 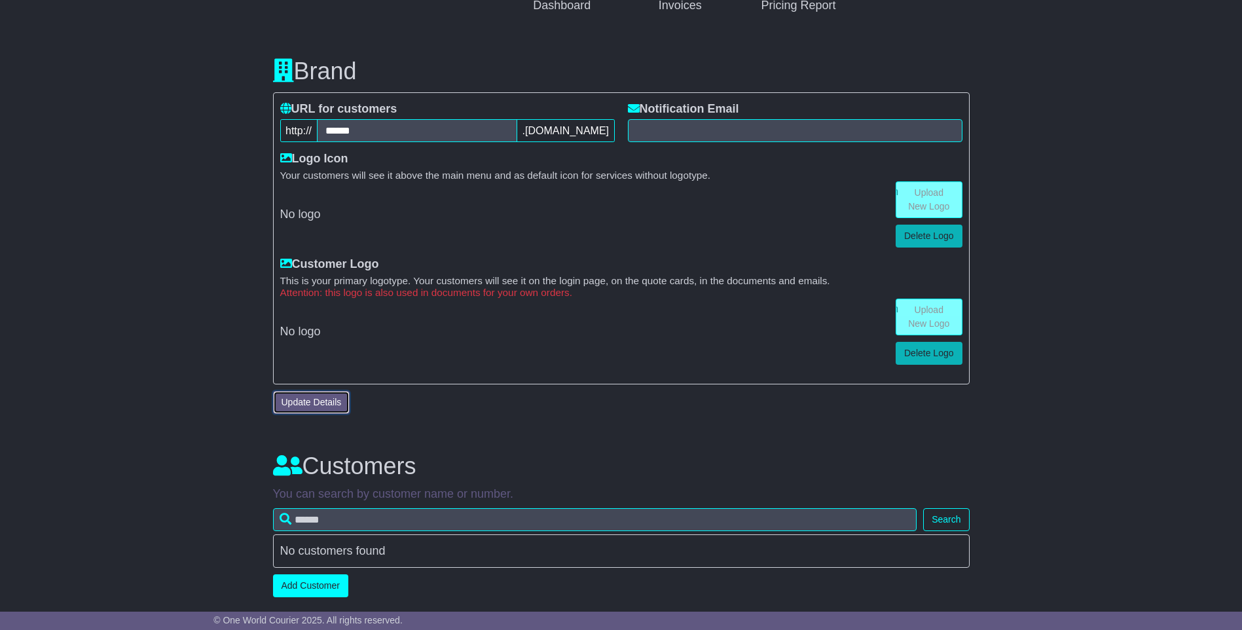 What do you see at coordinates (946, 519) in the screenshot?
I see `button: Search` at bounding box center [946, 519].